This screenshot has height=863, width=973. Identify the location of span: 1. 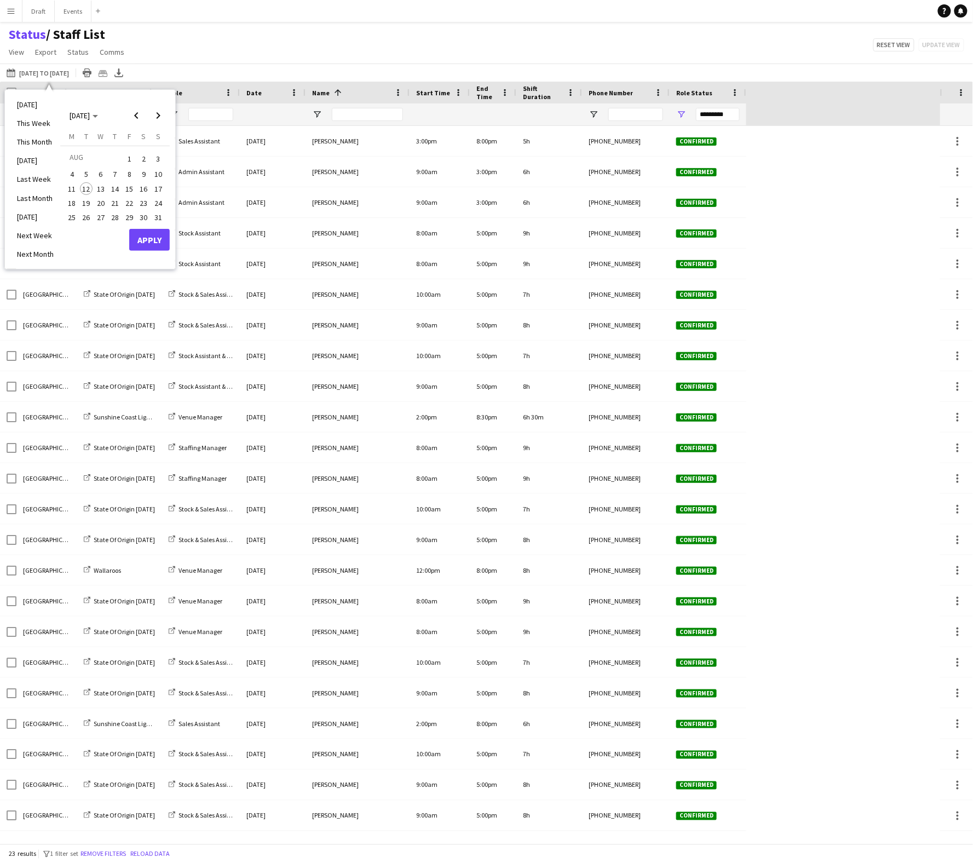
(129, 158).